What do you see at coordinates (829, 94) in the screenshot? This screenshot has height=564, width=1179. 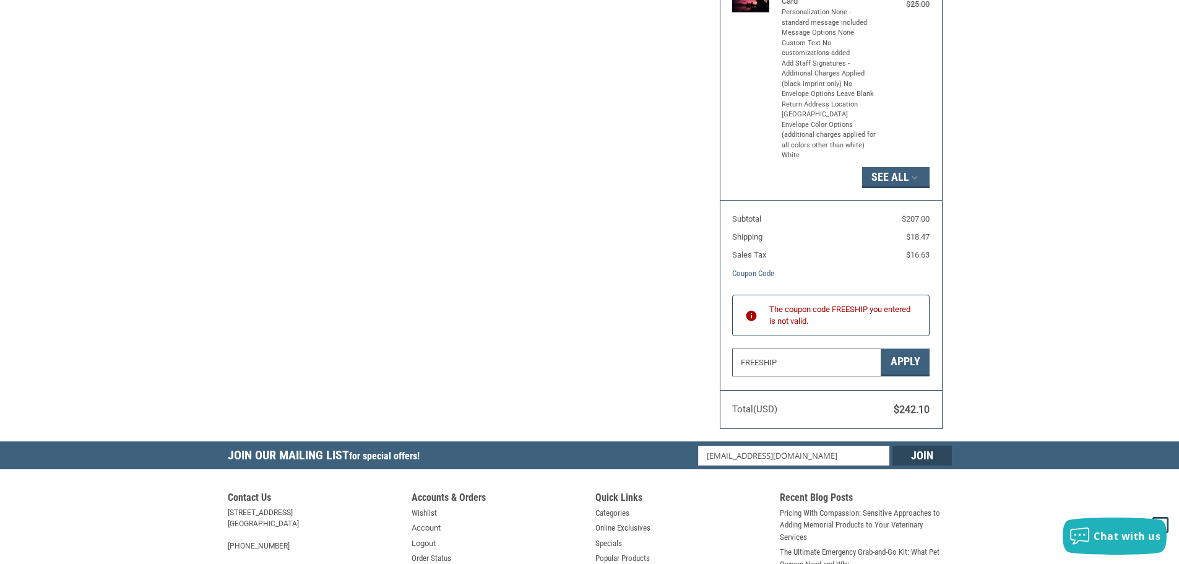 I see `li: Envelope Options Leave Blank` at bounding box center [829, 94].